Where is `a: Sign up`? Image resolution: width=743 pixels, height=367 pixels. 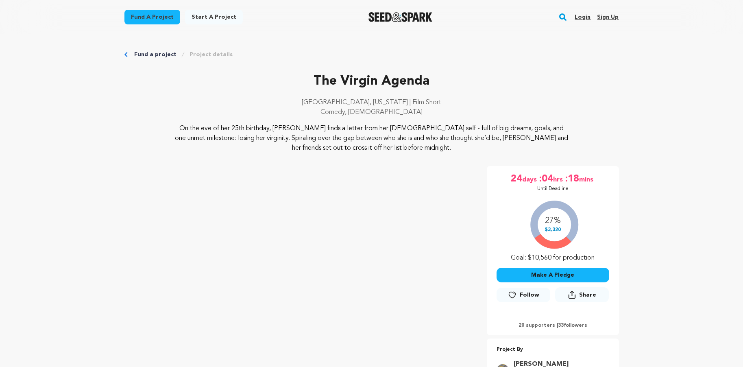
a: Sign up is located at coordinates (607, 17).